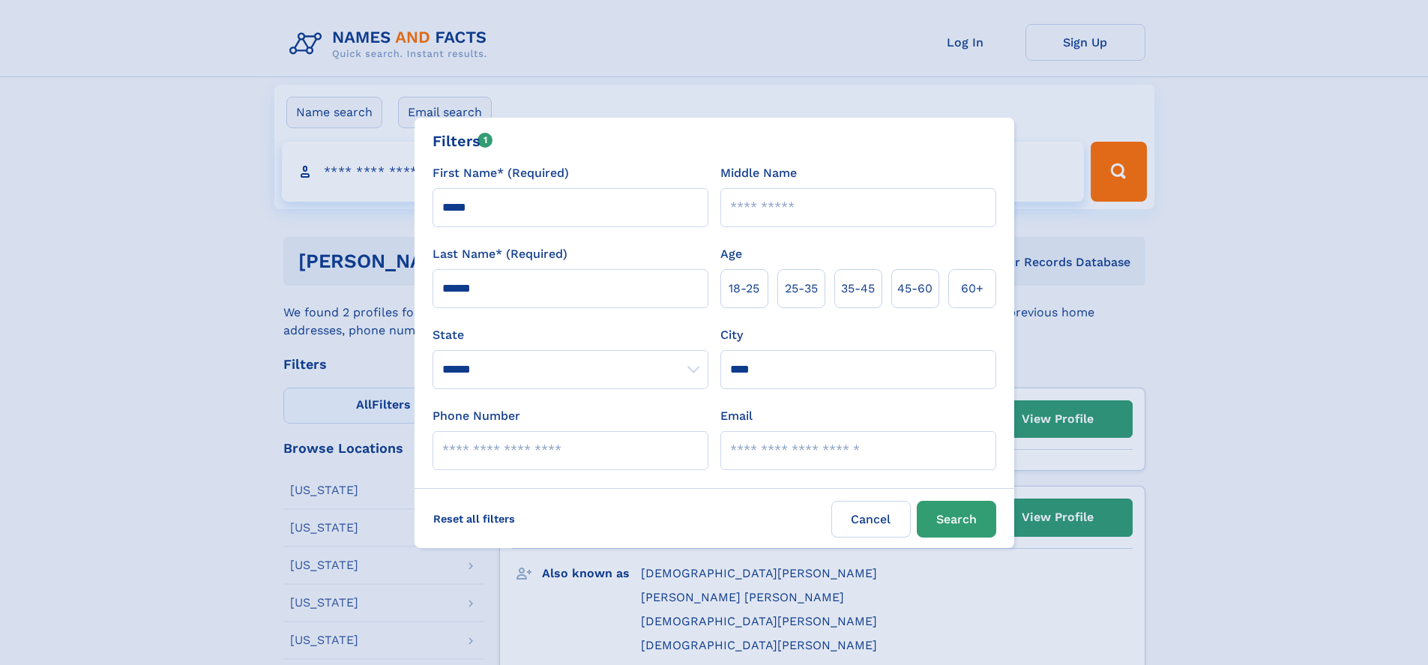  I want to click on label: Cancel, so click(871, 519).